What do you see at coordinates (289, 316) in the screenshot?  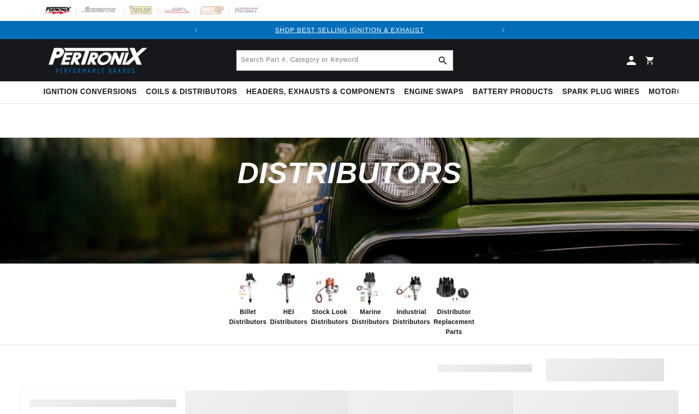 I see `span: HEI Distributors` at bounding box center [289, 316].